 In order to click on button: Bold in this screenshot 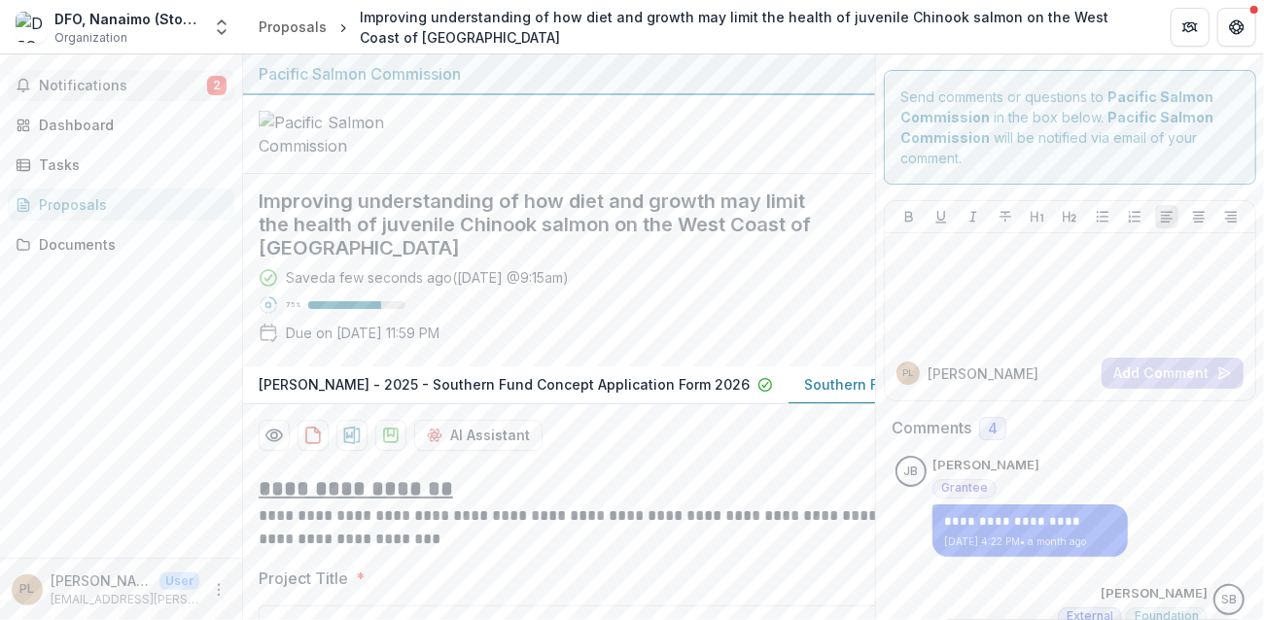, I will do `click(909, 217)`.